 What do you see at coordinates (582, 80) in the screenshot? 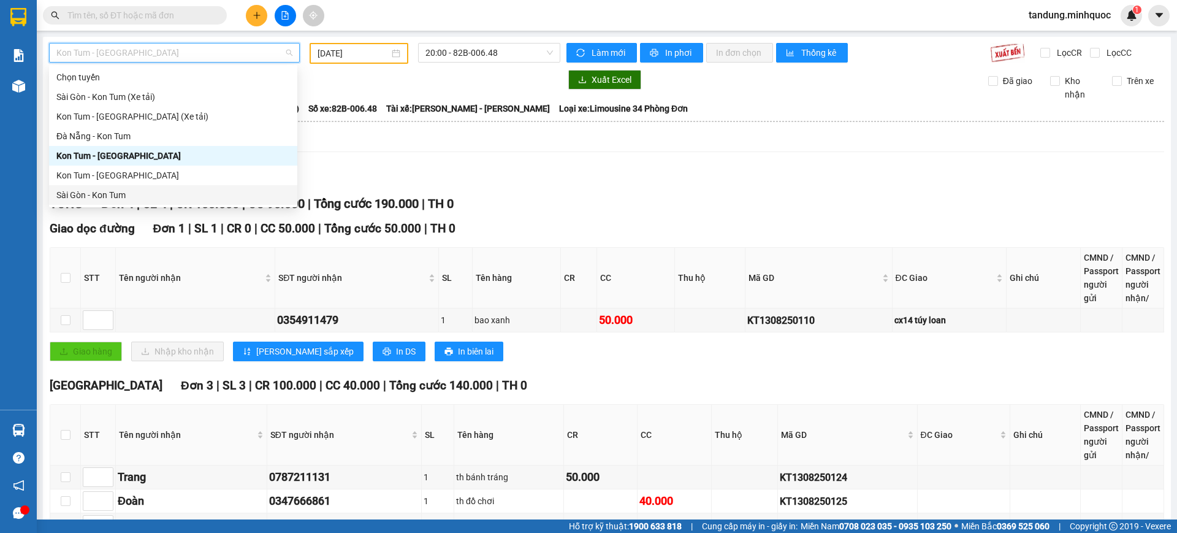
I see `span: download` at bounding box center [582, 80].